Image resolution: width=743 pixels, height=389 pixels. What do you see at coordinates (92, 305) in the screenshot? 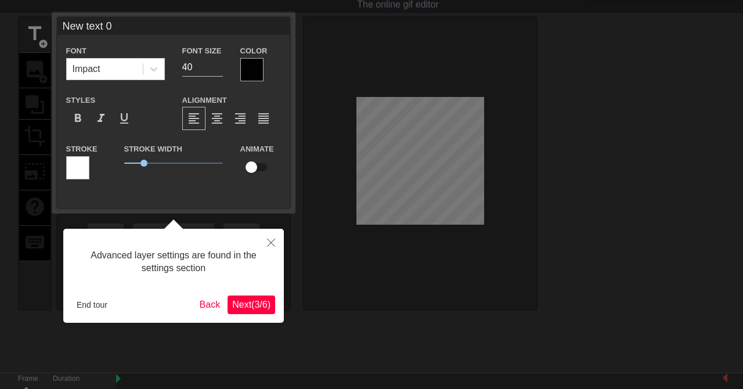
I see `button: End tour` at bounding box center [92, 305].